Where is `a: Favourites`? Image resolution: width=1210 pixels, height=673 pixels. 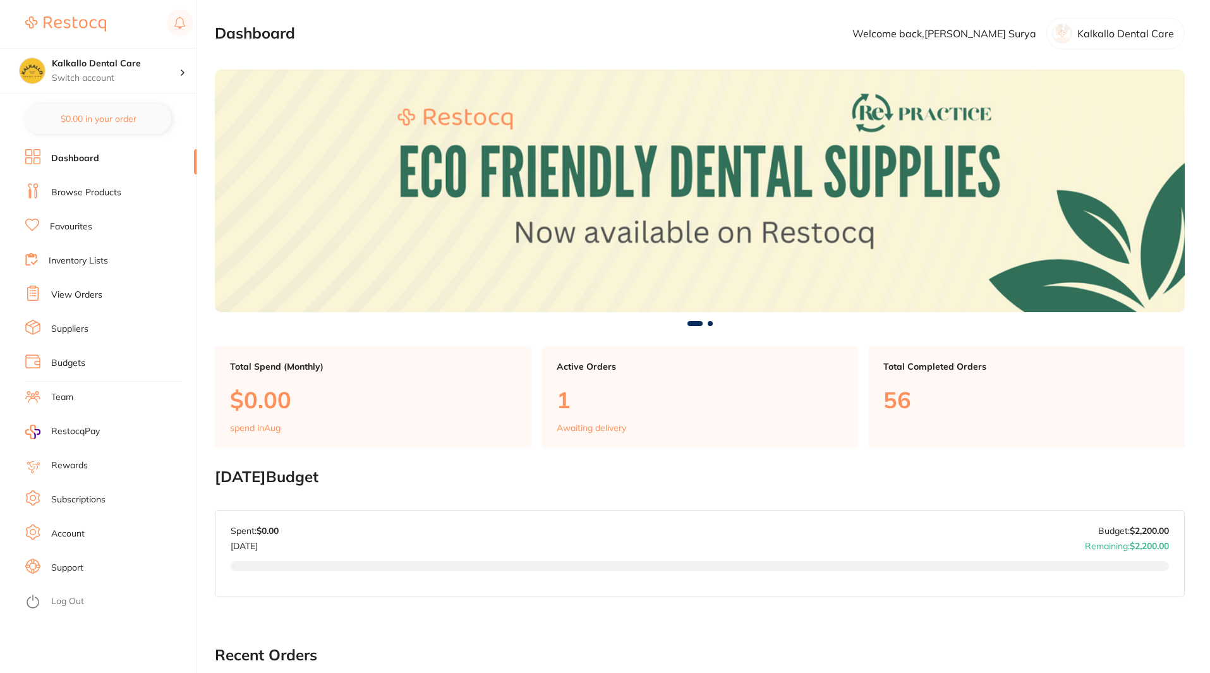 a: Favourites is located at coordinates (71, 227).